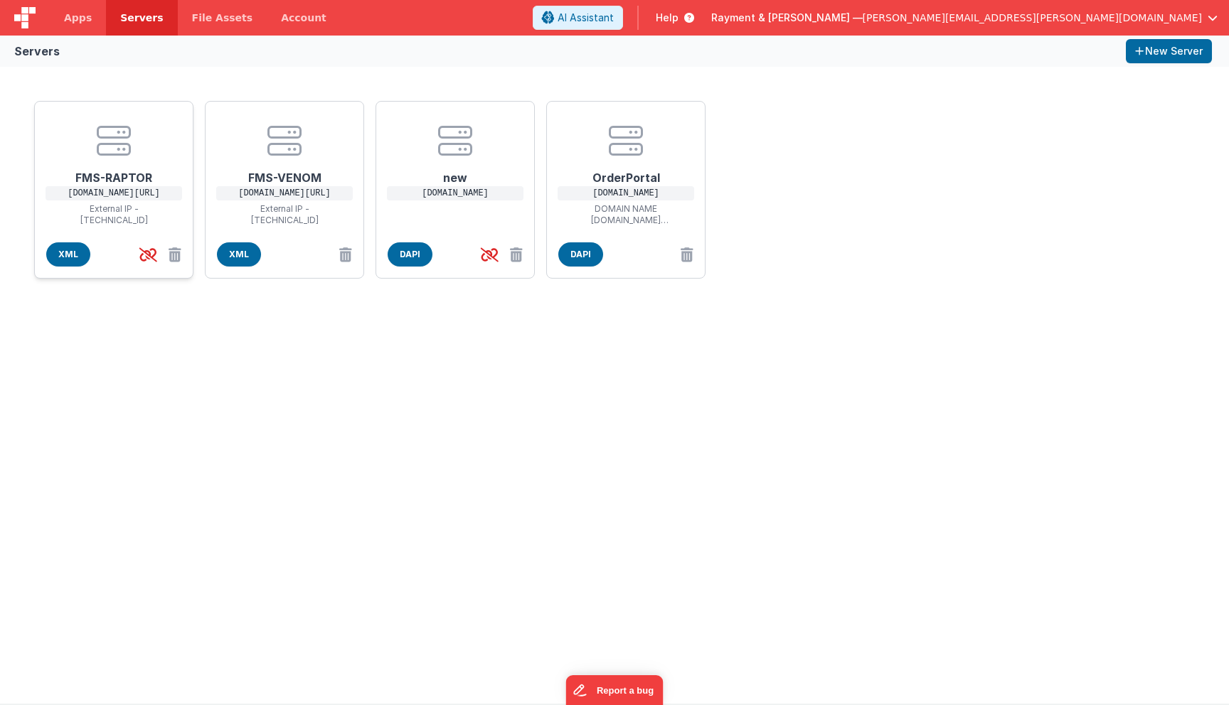 The width and height of the screenshot is (1229, 705). What do you see at coordinates (455, 172) in the screenshot?
I see `h1: new` at bounding box center [455, 172].